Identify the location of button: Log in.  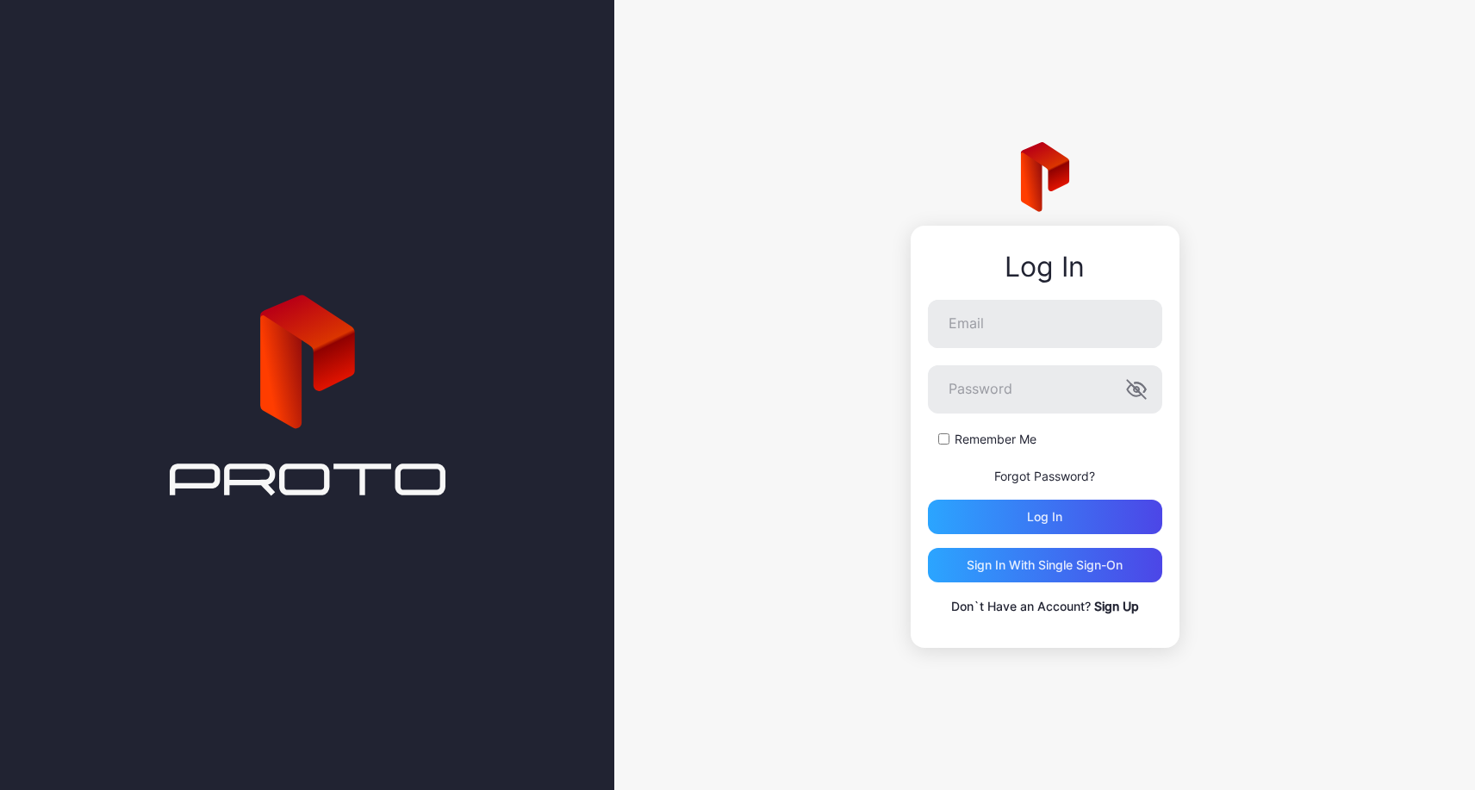
(1045, 517).